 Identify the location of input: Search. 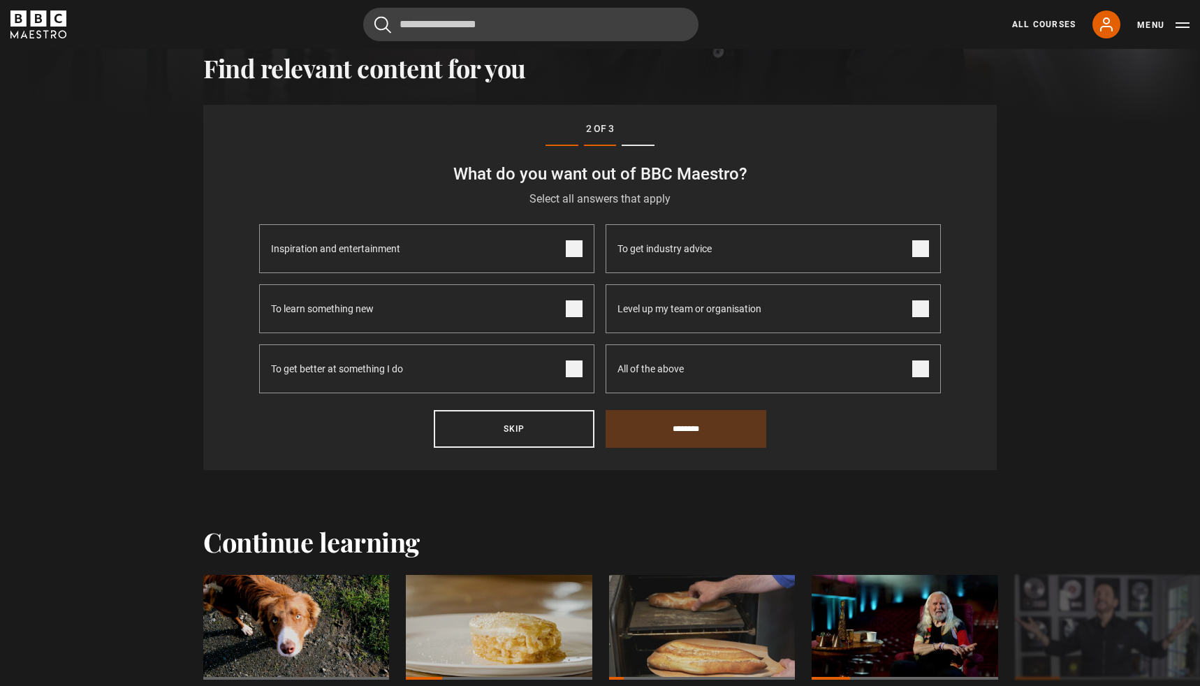
(531, 24).